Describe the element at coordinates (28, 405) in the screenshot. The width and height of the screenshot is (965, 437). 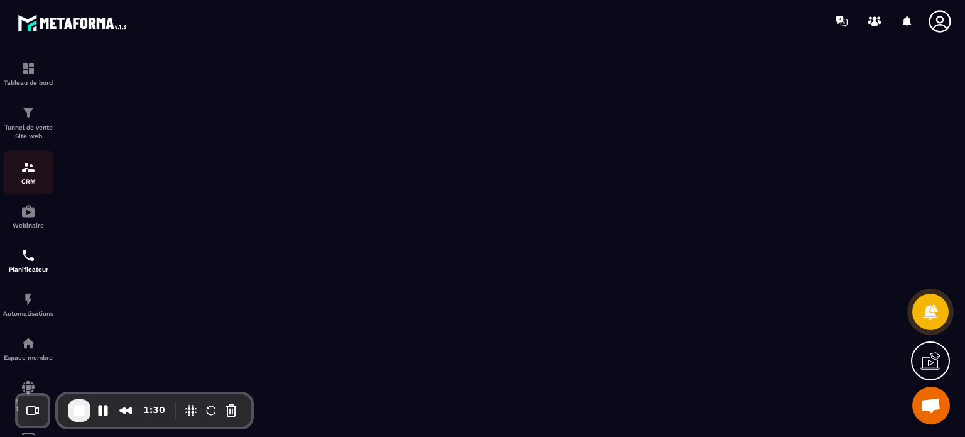
I see `p: Réseaux Sociaux` at that location.